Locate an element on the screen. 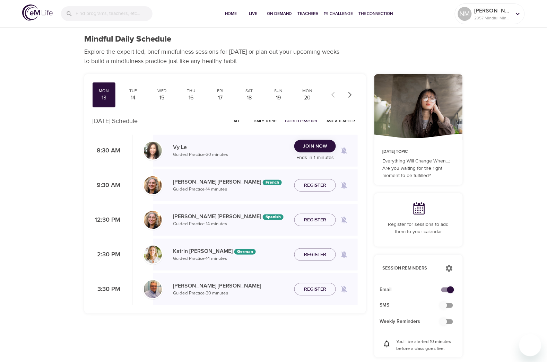 This screenshot has height=362, width=547. button: All is located at coordinates (237, 121).